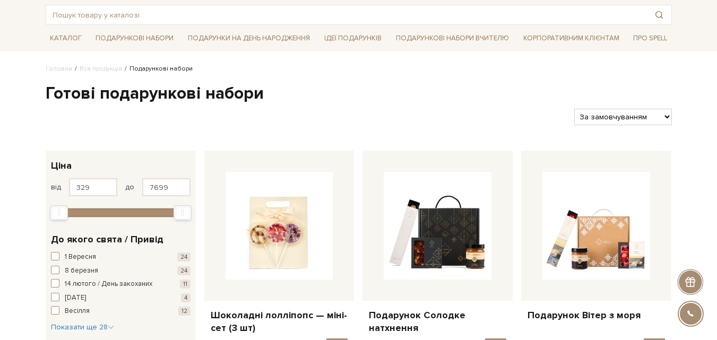  What do you see at coordinates (82, 328) in the screenshot?
I see `button: Показати ще 28` at bounding box center [82, 328].